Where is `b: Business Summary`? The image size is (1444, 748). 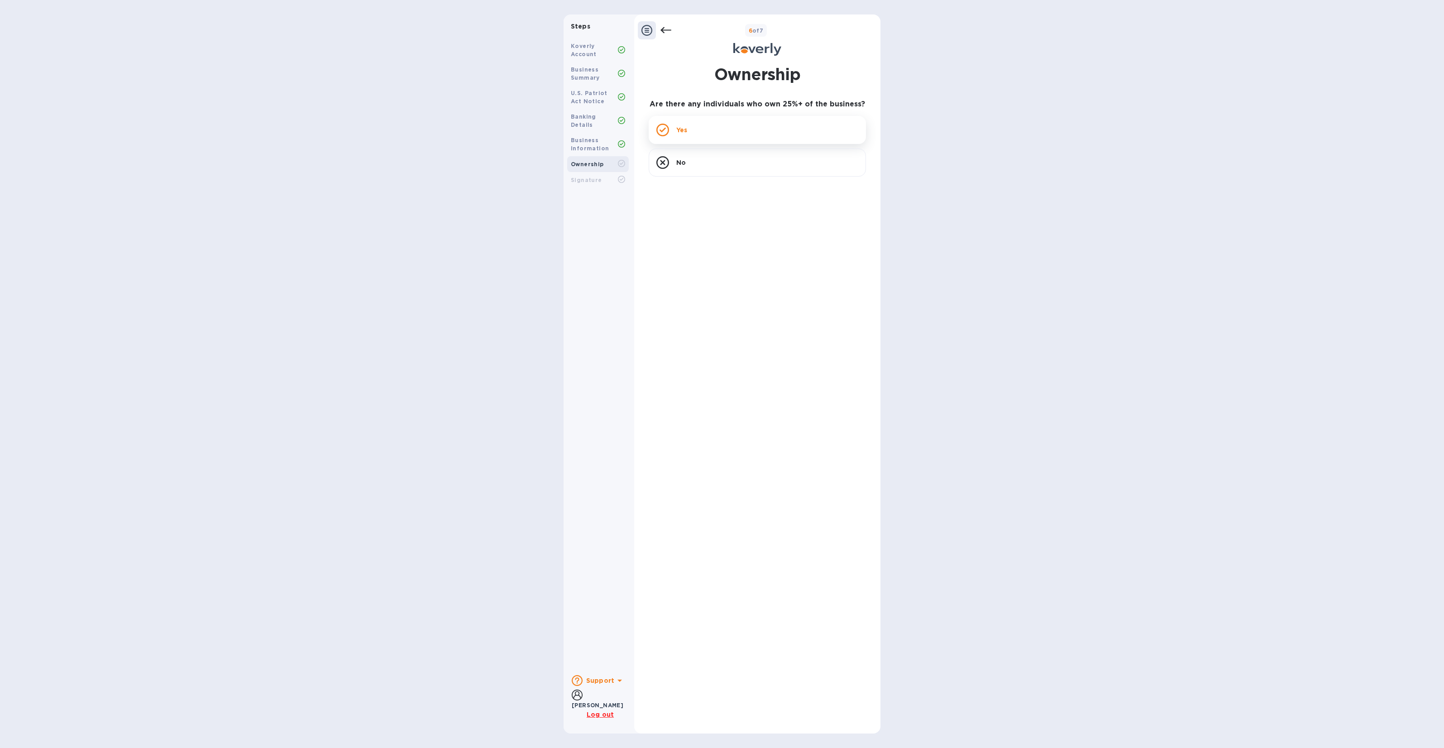
b: Business Summary is located at coordinates (585, 73).